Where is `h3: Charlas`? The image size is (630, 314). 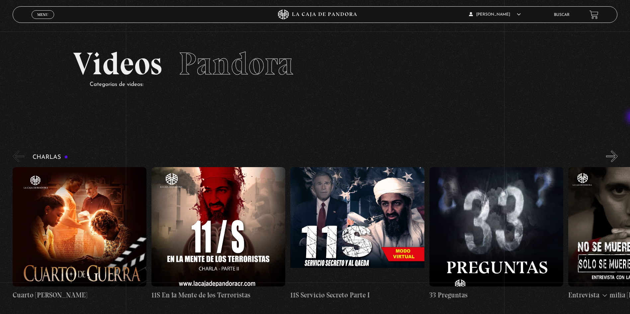 h3: Charlas is located at coordinates (50, 157).